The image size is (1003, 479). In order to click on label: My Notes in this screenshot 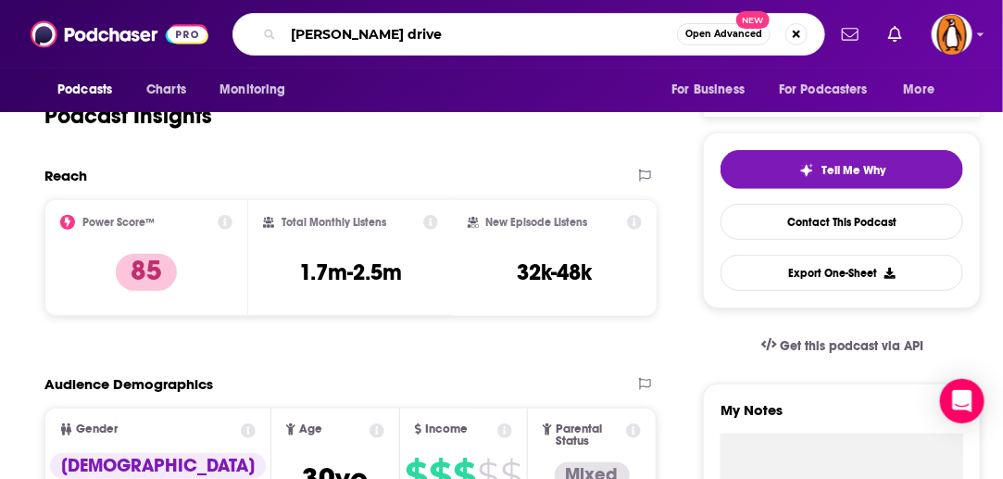, I will do `click(842, 417)`.